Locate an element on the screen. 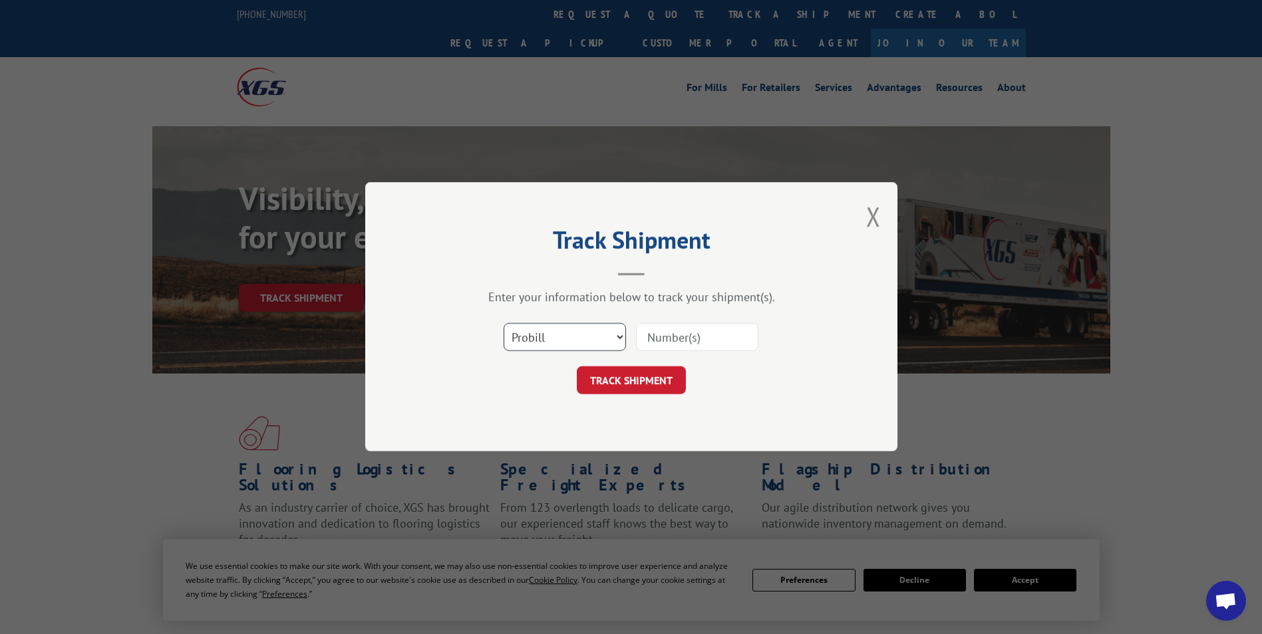 Image resolution: width=1262 pixels, height=634 pixels. input: Number(s) is located at coordinates (697, 338).